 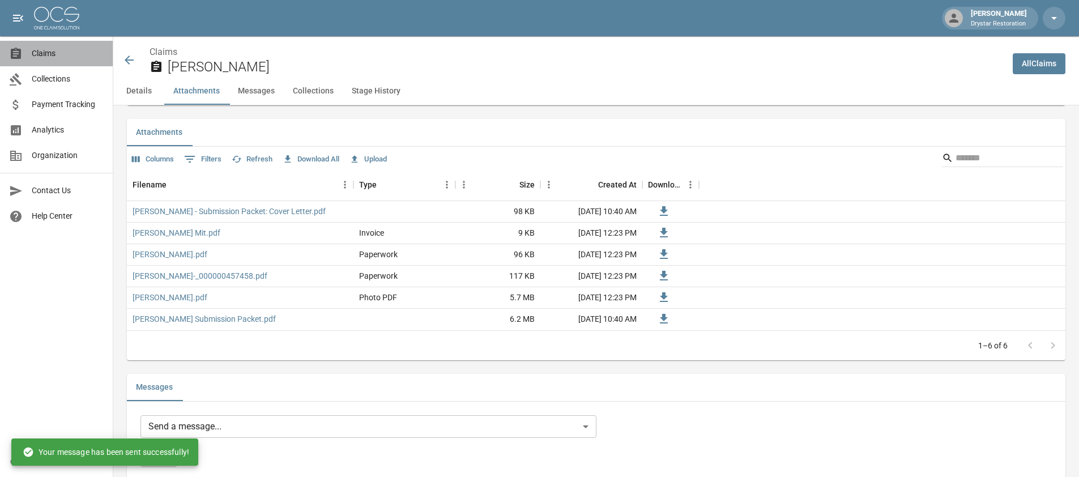 I want to click on div: © 2025 One Claim Solution, so click(x=56, y=461).